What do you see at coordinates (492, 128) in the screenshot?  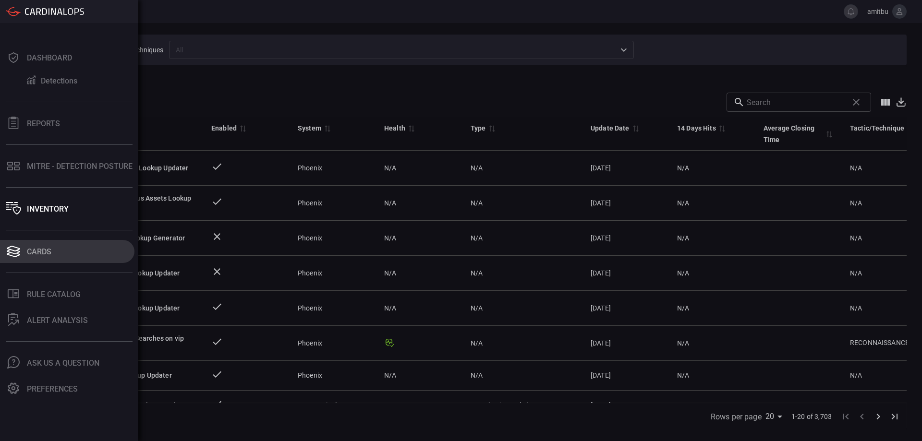 I see `span: Sort by Type descending` at bounding box center [492, 128].